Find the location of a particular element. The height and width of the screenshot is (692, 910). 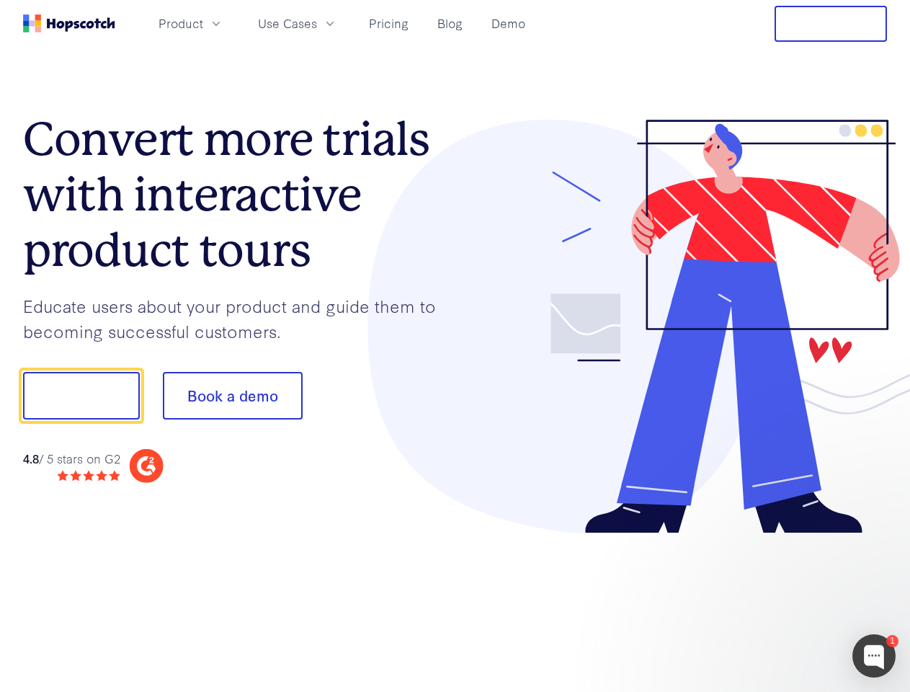

div: / 5 stars on G2 is located at coordinates (71, 458).